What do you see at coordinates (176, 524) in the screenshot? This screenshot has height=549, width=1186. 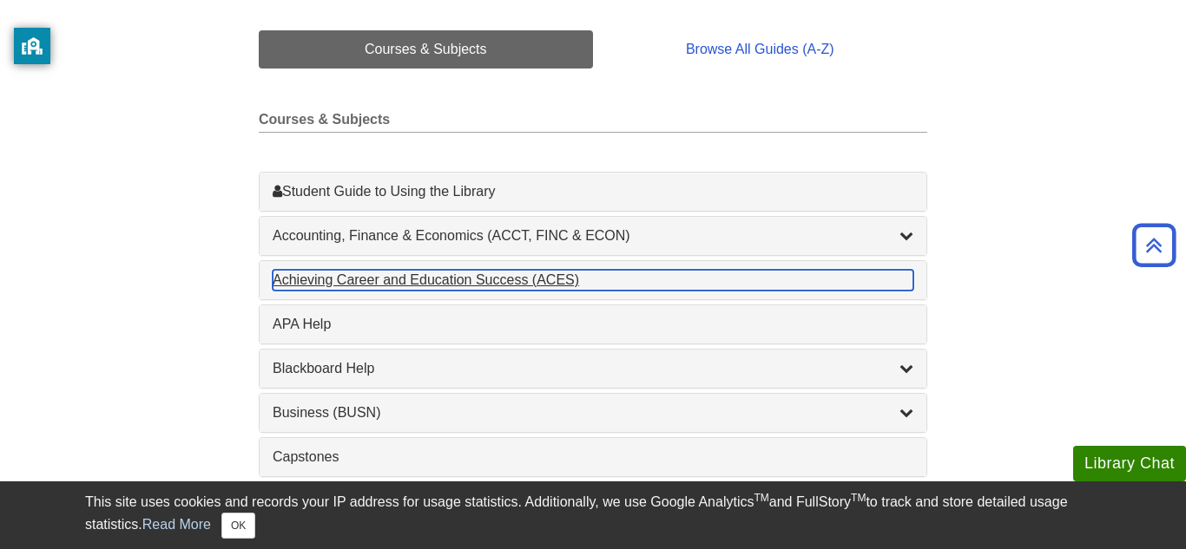 I see `a: Read More` at bounding box center [176, 524].